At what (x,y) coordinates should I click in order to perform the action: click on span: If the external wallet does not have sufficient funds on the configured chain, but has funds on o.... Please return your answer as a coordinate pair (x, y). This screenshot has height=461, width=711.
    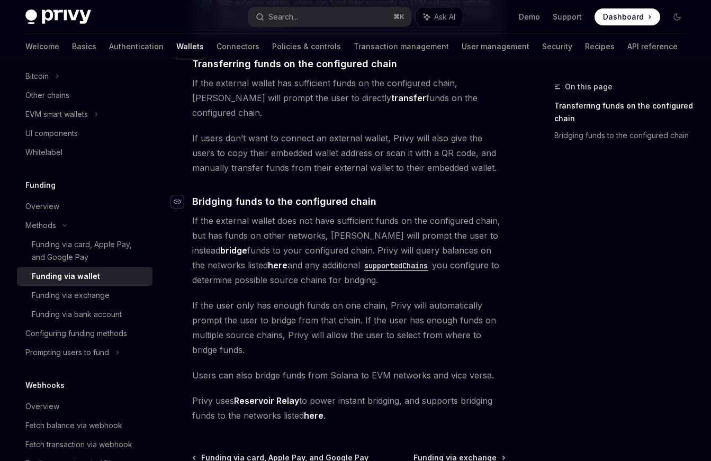
    Looking at the image, I should click on (349, 250).